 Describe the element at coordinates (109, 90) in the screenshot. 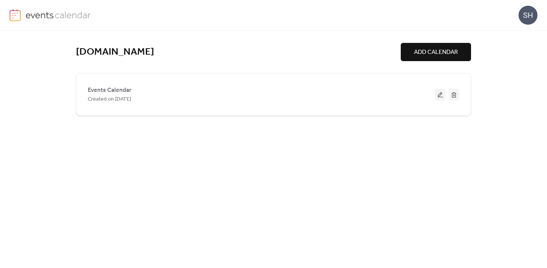

I see `a: Events Calendar` at that location.